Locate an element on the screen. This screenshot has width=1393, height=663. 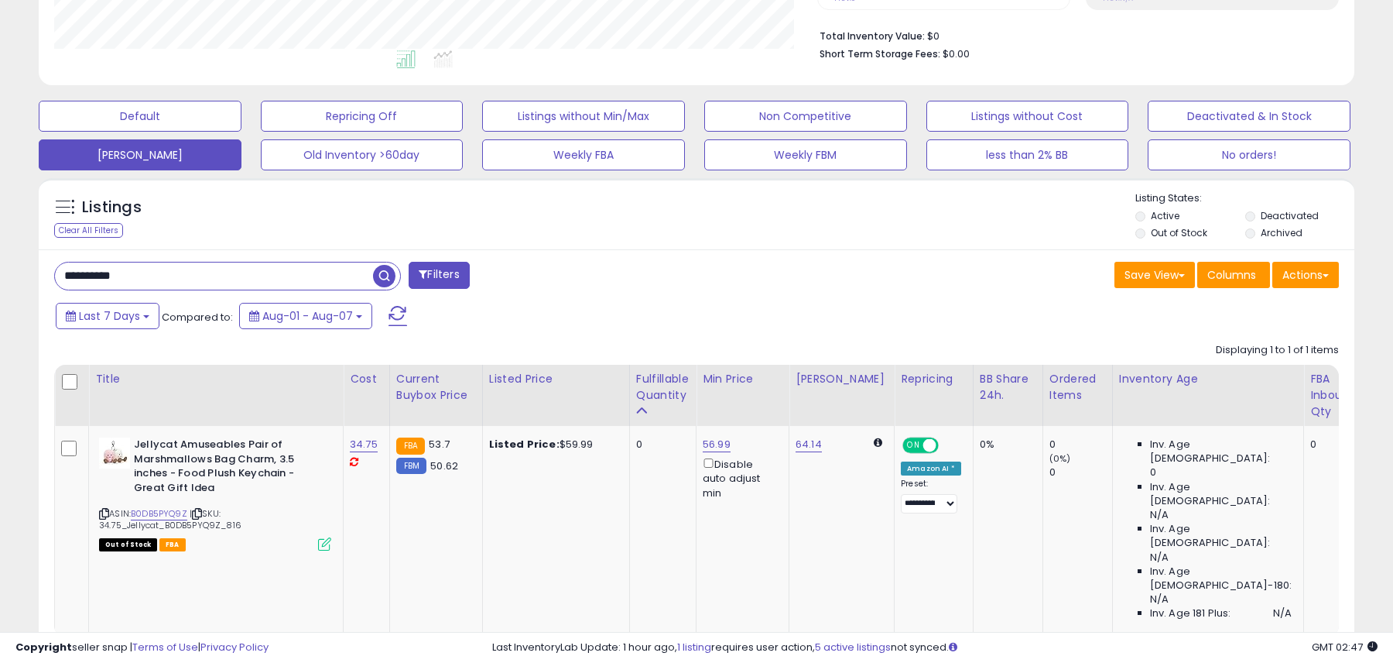
a: 34.75 is located at coordinates (364, 444).